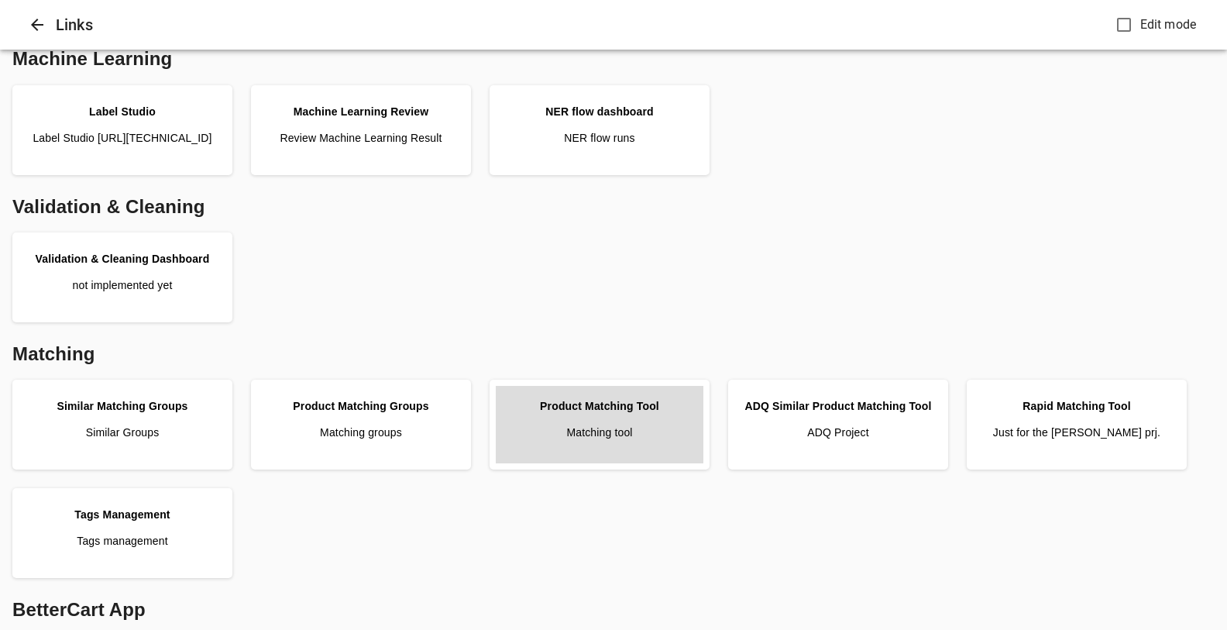 This screenshot has width=1227, height=630. What do you see at coordinates (361, 432) in the screenshot?
I see `p: Matching groups` at bounding box center [361, 432].